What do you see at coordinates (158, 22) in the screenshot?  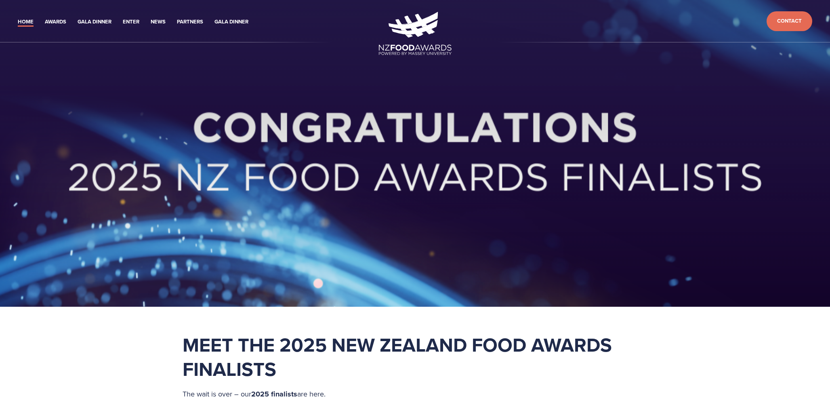 I see `a: News` at bounding box center [158, 22].